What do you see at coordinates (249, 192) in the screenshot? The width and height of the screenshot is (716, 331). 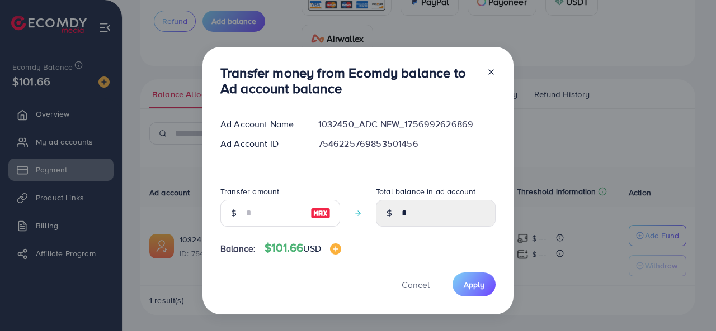 I see `label: Transfer amount` at bounding box center [249, 192].